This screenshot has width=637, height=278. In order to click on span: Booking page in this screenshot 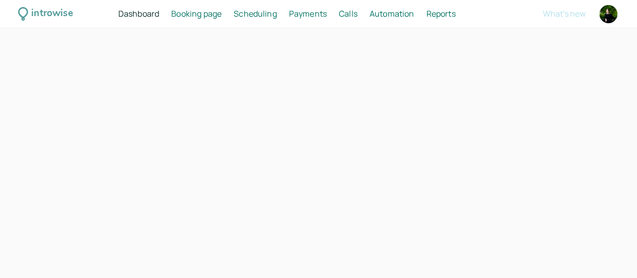, I will do `click(196, 14)`.